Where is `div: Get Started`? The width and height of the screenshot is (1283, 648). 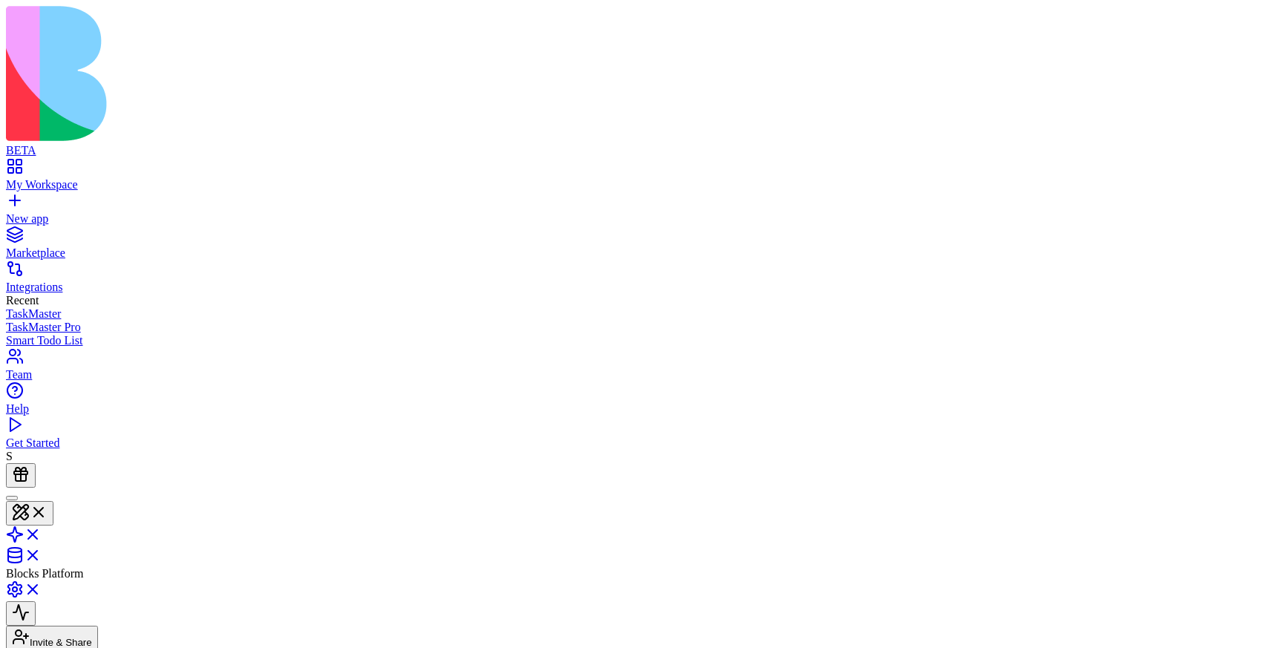 div: Get Started is located at coordinates (642, 443).